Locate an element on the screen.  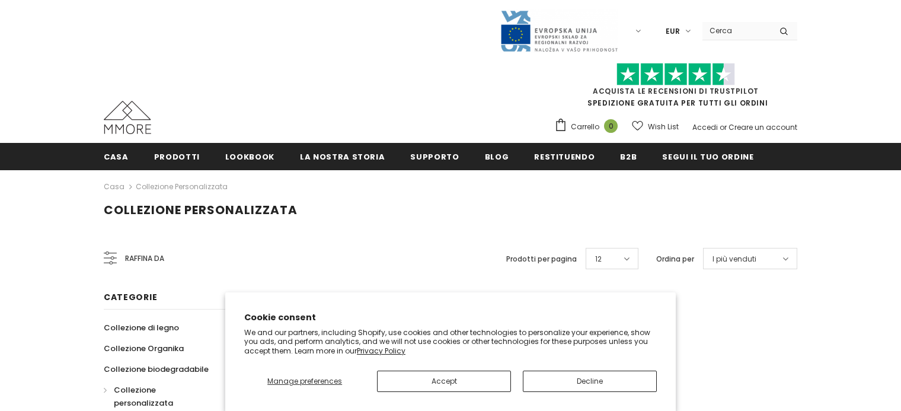
a: La nostra storia is located at coordinates (342, 156).